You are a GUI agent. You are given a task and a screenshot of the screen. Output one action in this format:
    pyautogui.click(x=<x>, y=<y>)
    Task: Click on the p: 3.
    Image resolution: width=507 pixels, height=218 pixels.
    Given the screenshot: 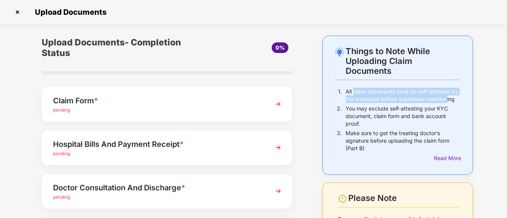 What is the action you would take?
    pyautogui.click(x=339, y=141)
    